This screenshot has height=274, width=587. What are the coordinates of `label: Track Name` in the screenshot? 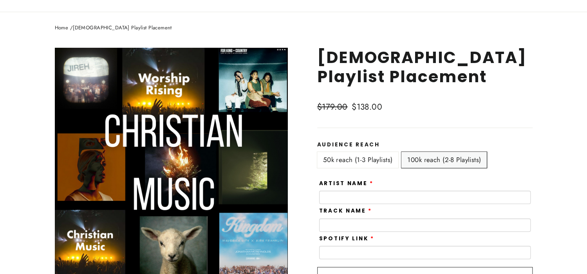 It's located at (345, 211).